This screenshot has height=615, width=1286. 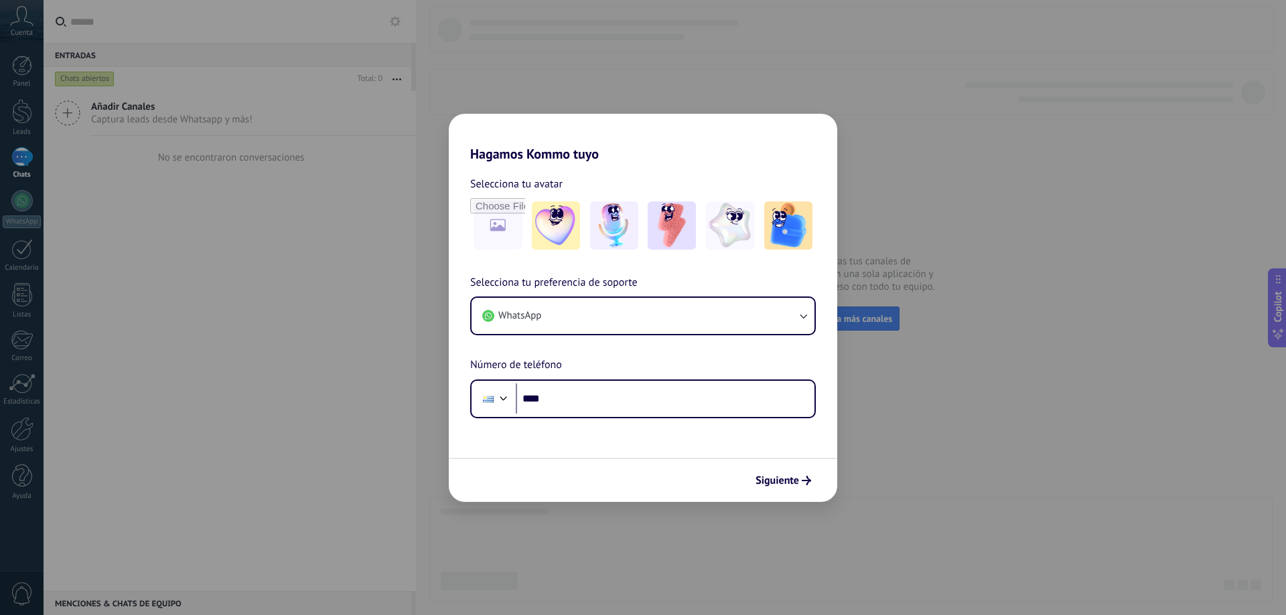 I want to click on span: Selecciona tu avatar, so click(x=516, y=184).